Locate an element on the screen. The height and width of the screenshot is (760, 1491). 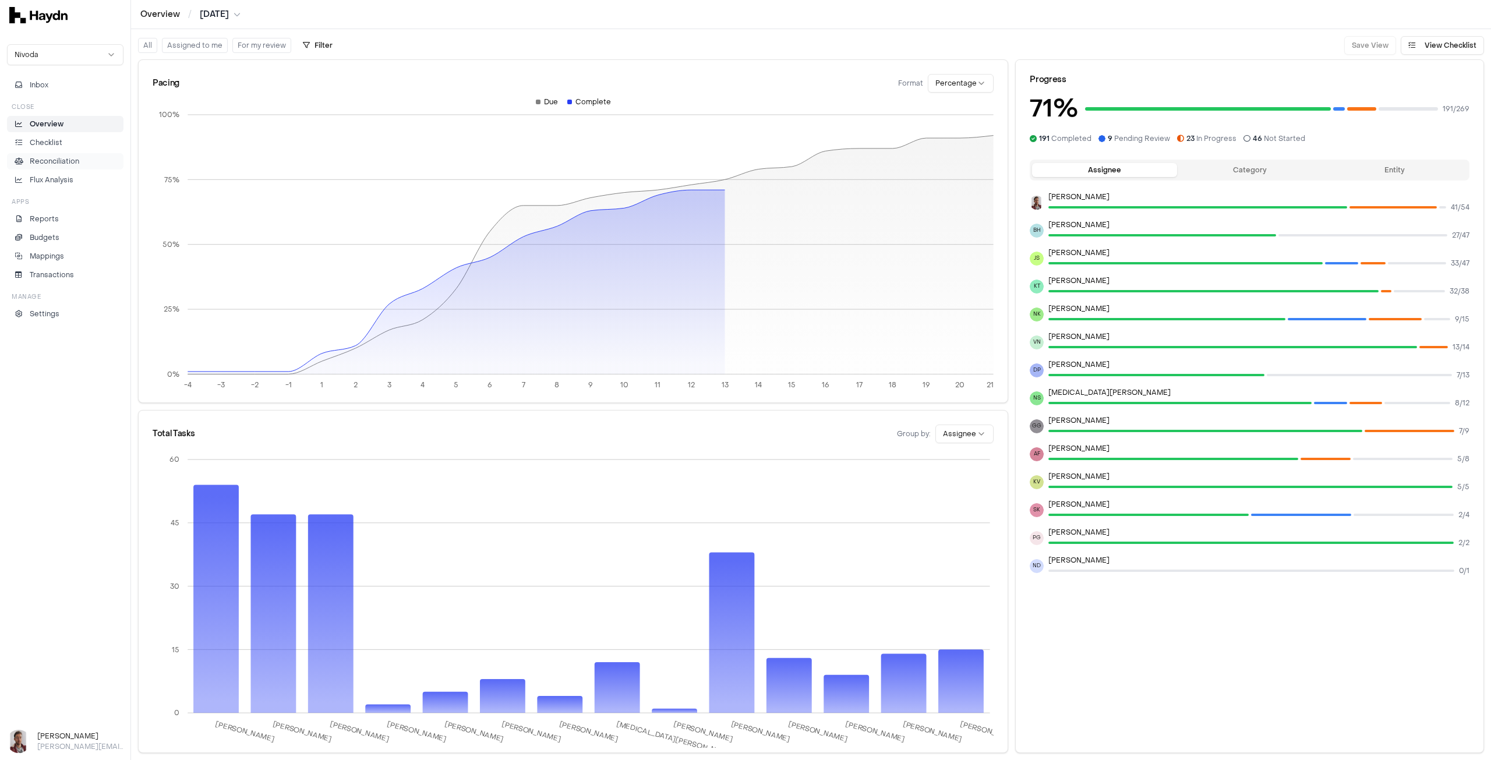
button: All is located at coordinates (147, 45).